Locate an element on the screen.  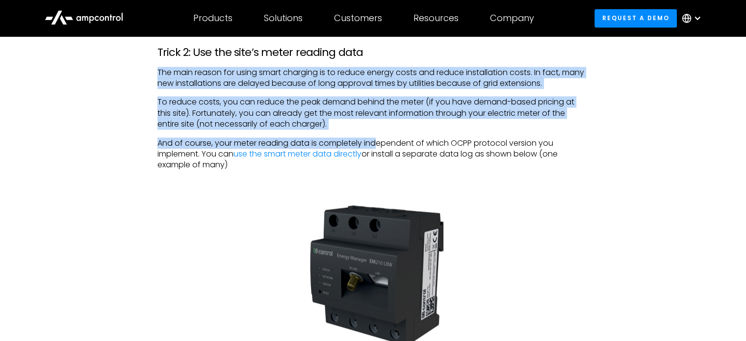
div: Solutions is located at coordinates (283, 18).